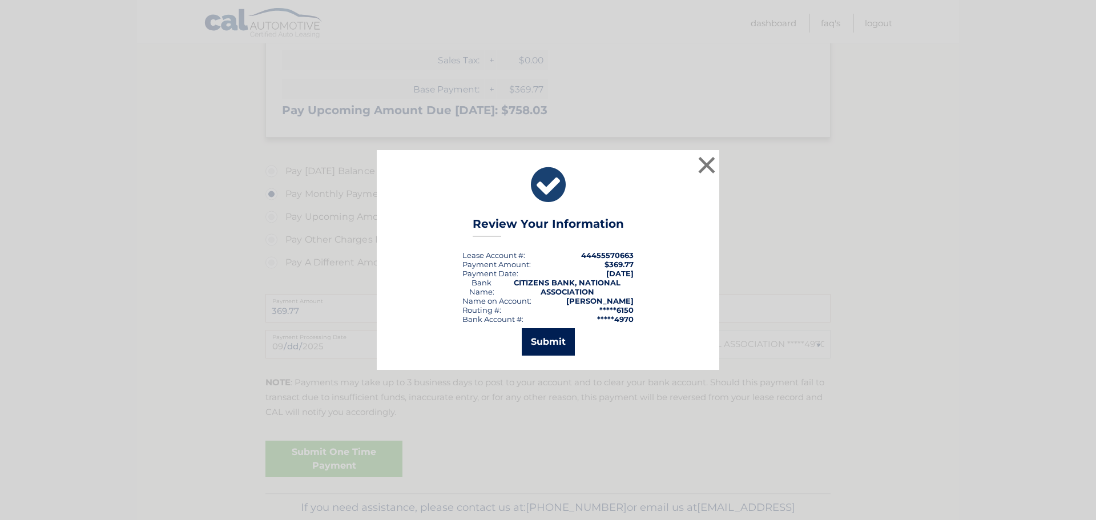  Describe the element at coordinates (607, 255) in the screenshot. I see `strong: 44455570663` at that location.